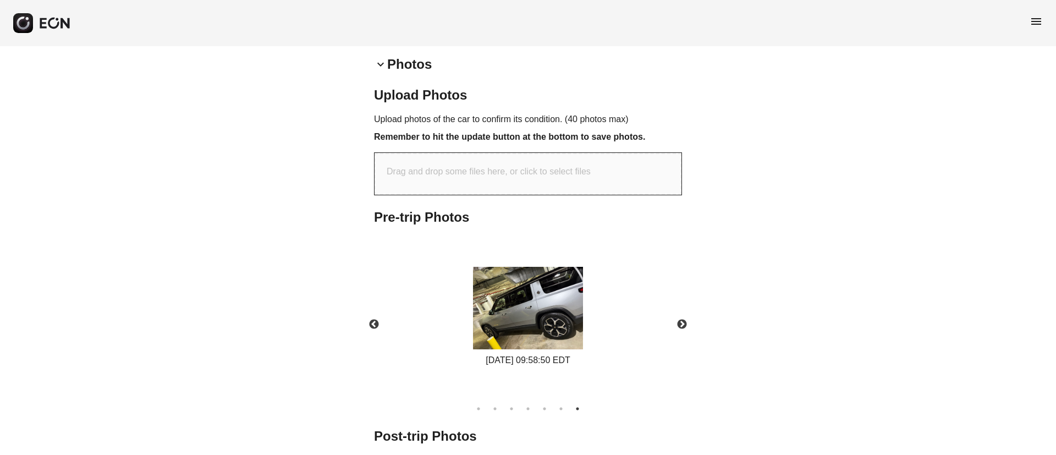  What do you see at coordinates (545, 409) in the screenshot?
I see `button: 5` at bounding box center [545, 409].